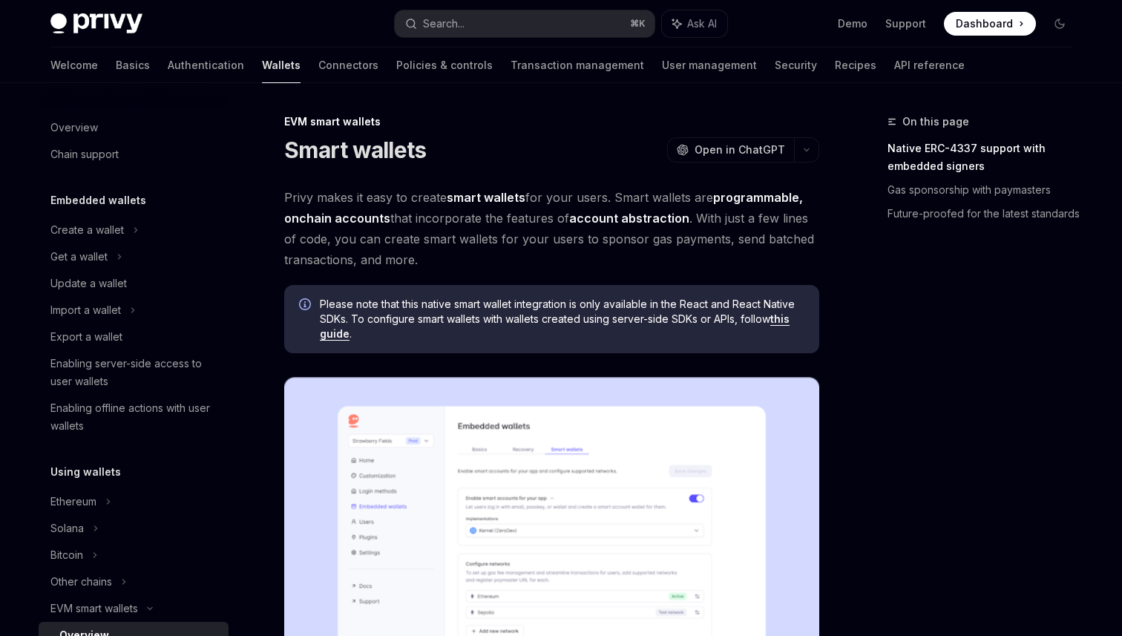 The width and height of the screenshot is (1122, 636). What do you see at coordinates (134, 128) in the screenshot?
I see `a: Overview` at bounding box center [134, 128].